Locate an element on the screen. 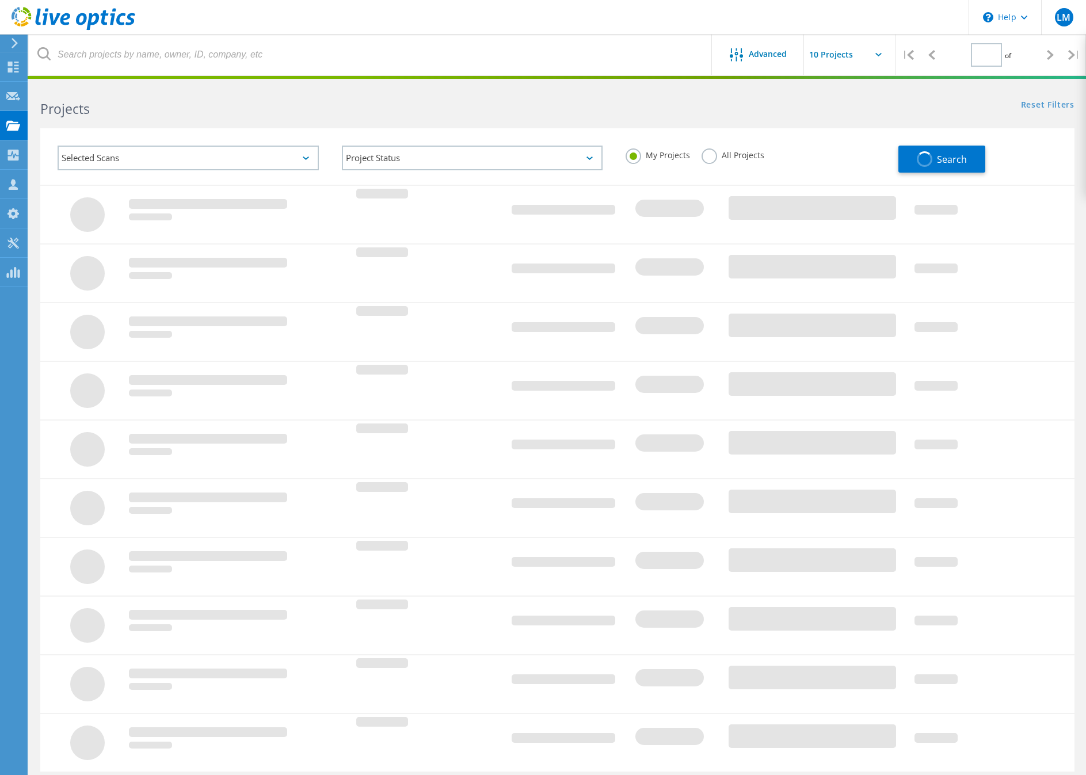 Image resolution: width=1086 pixels, height=775 pixels. svg: \n is located at coordinates (988, 17).